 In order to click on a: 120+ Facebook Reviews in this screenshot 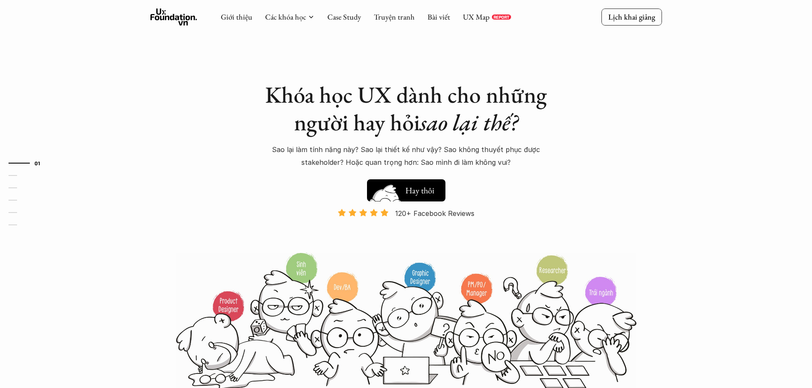, I will do `click(406, 230)`.